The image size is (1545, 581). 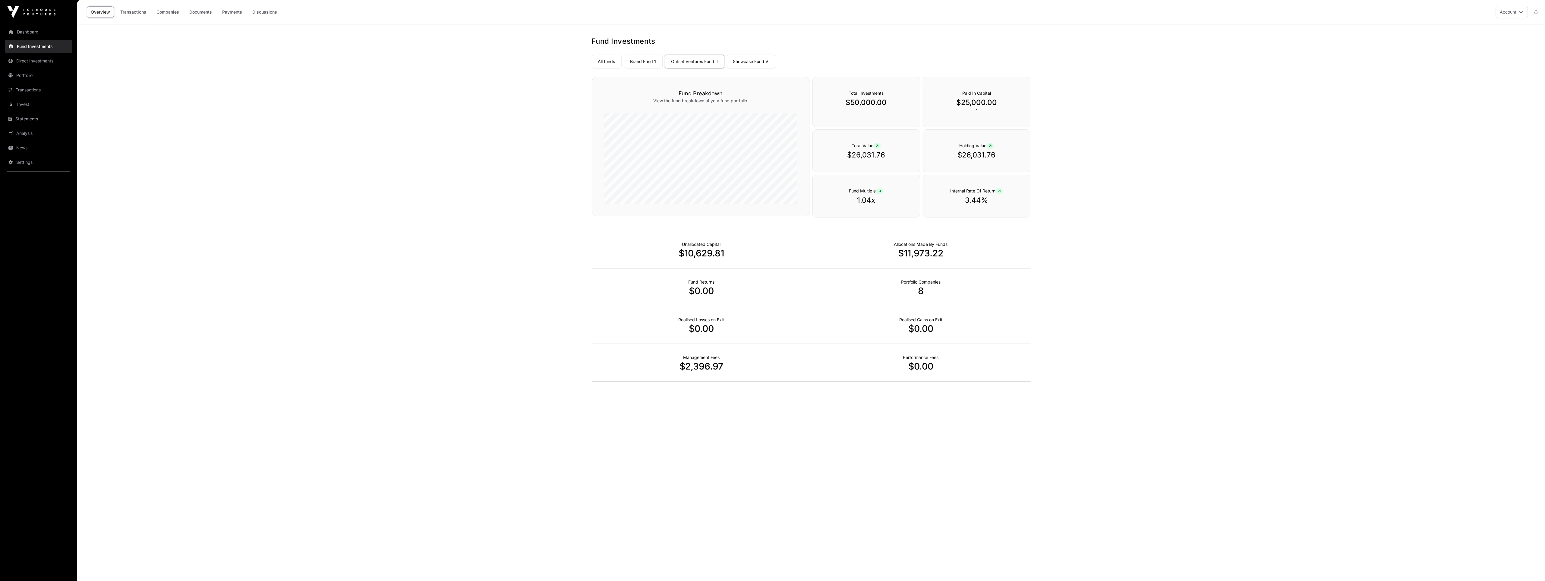 I want to click on a: Portfolio, so click(x=39, y=75).